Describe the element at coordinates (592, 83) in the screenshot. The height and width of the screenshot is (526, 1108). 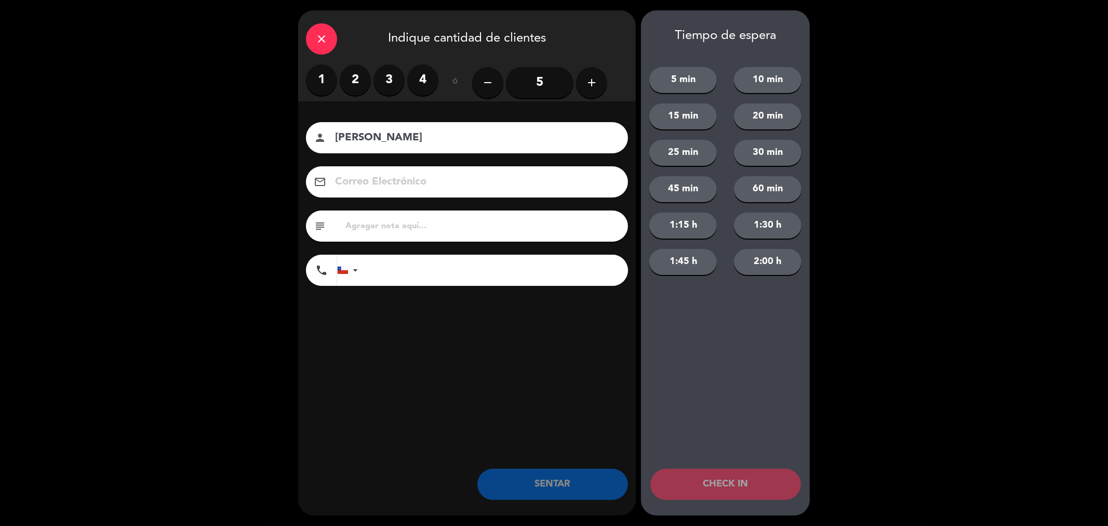
I see `button: add` at that location.